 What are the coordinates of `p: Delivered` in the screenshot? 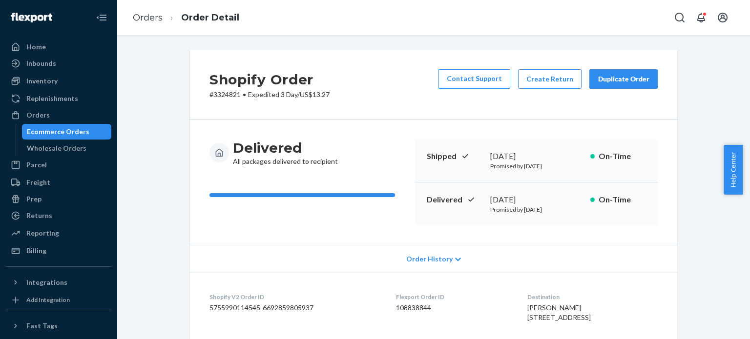 It's located at (455, 200).